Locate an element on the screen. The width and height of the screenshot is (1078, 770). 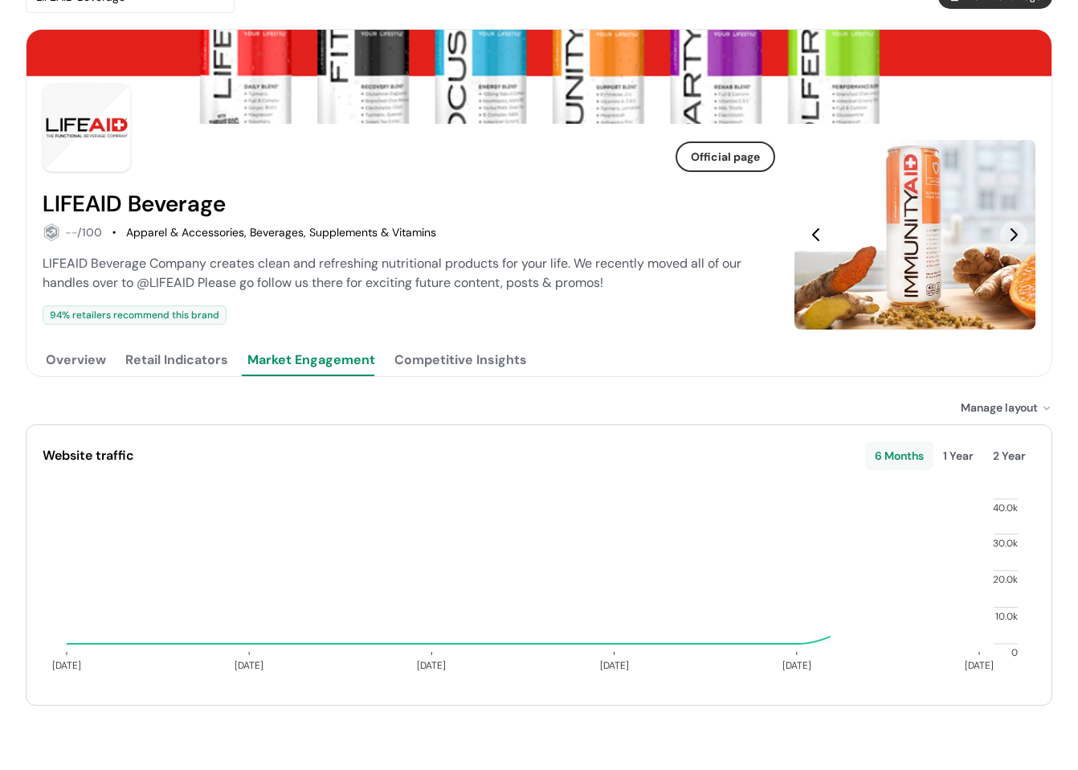
text: 10.0k is located at coordinates (1007, 616).